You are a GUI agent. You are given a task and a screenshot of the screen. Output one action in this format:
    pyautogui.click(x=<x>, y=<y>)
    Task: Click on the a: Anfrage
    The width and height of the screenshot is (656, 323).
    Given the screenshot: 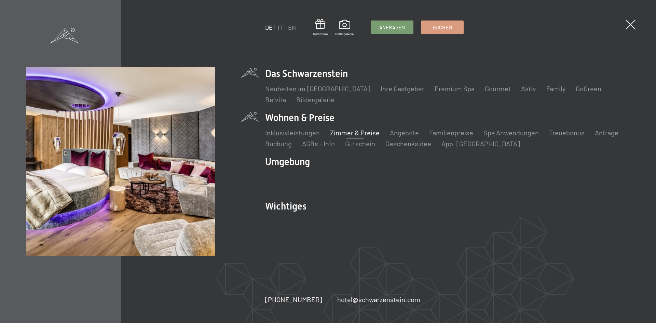 What is the action you would take?
    pyautogui.click(x=607, y=133)
    